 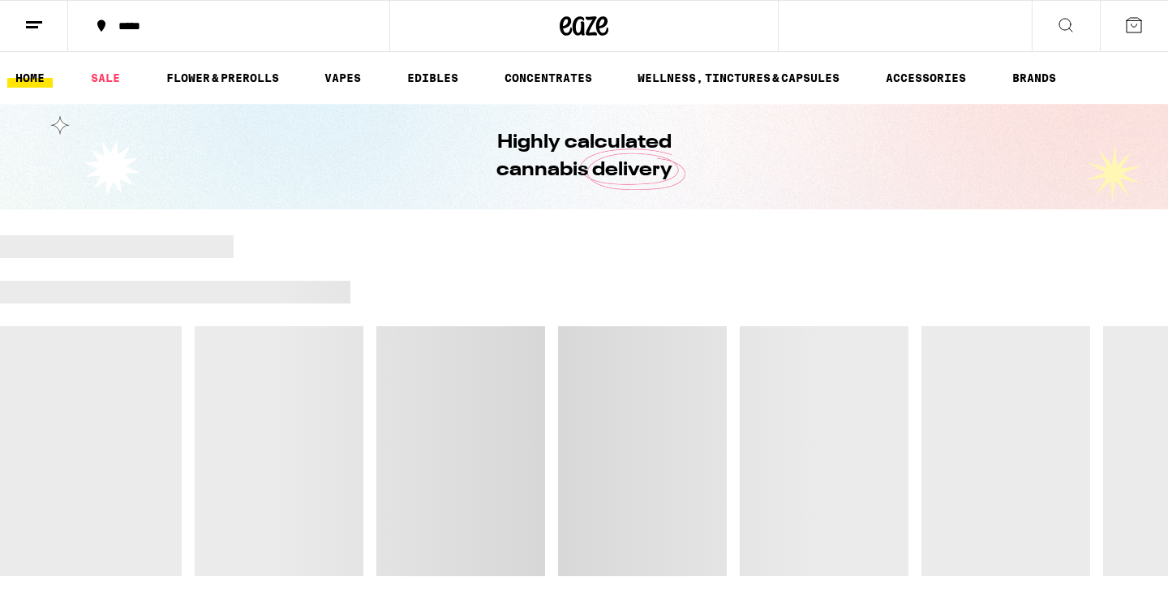 What do you see at coordinates (342, 78) in the screenshot?
I see `a: VAPES` at bounding box center [342, 78].